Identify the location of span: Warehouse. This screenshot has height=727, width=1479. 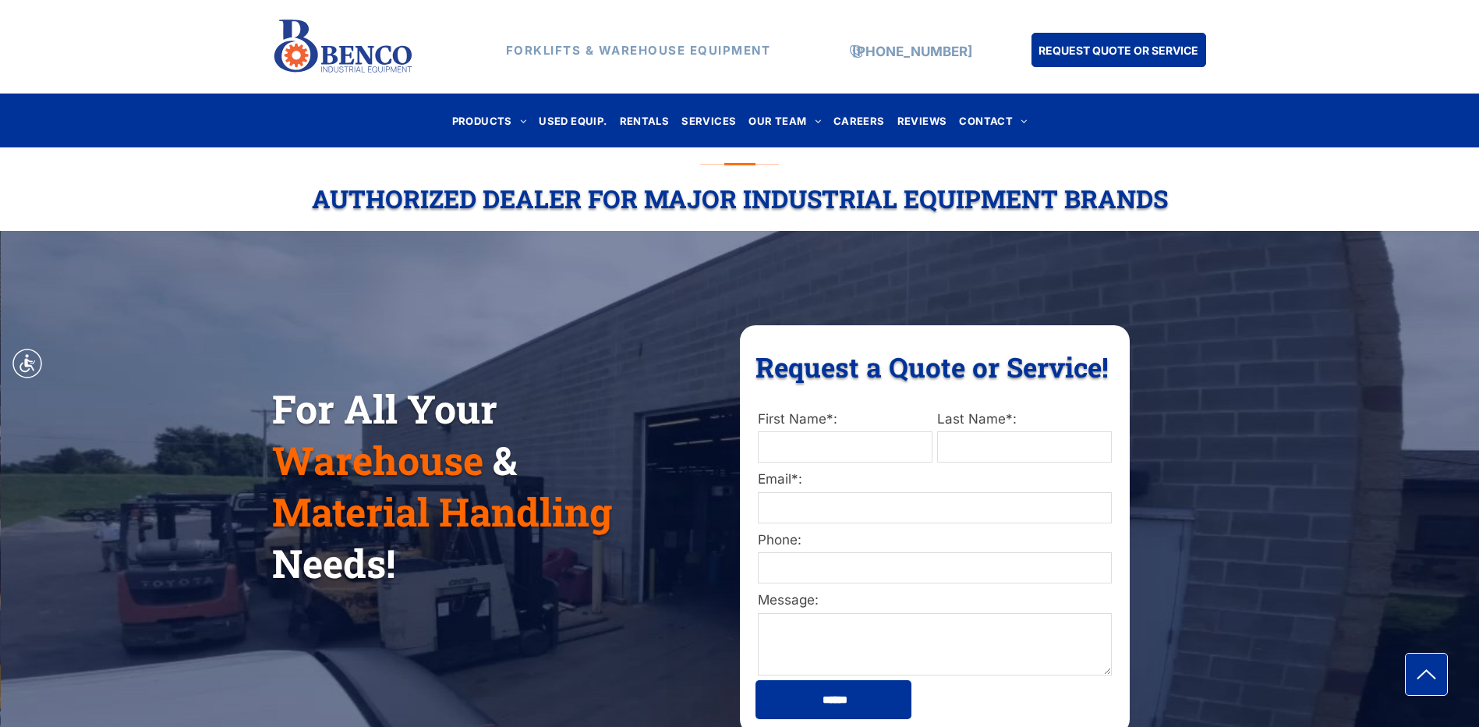
(377, 460).